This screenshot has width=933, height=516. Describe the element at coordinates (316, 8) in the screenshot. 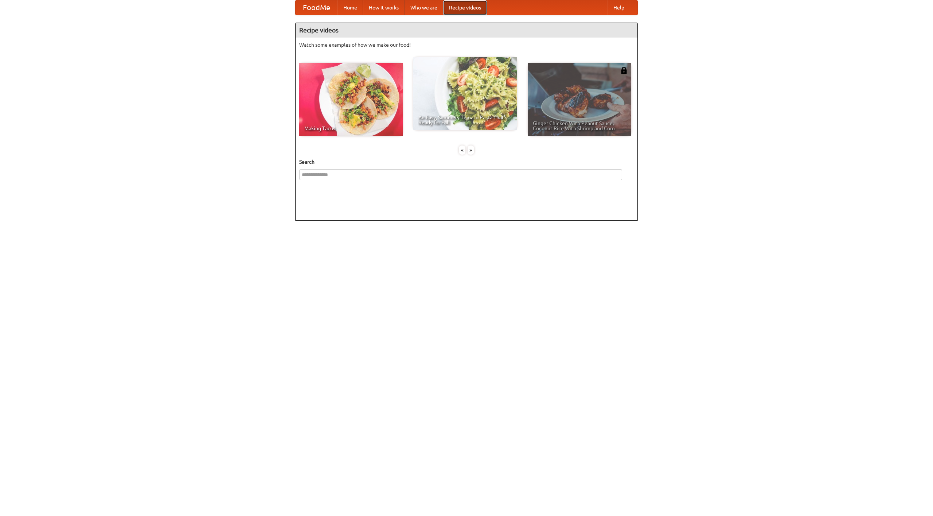

I see `a: FoodMe` at that location.